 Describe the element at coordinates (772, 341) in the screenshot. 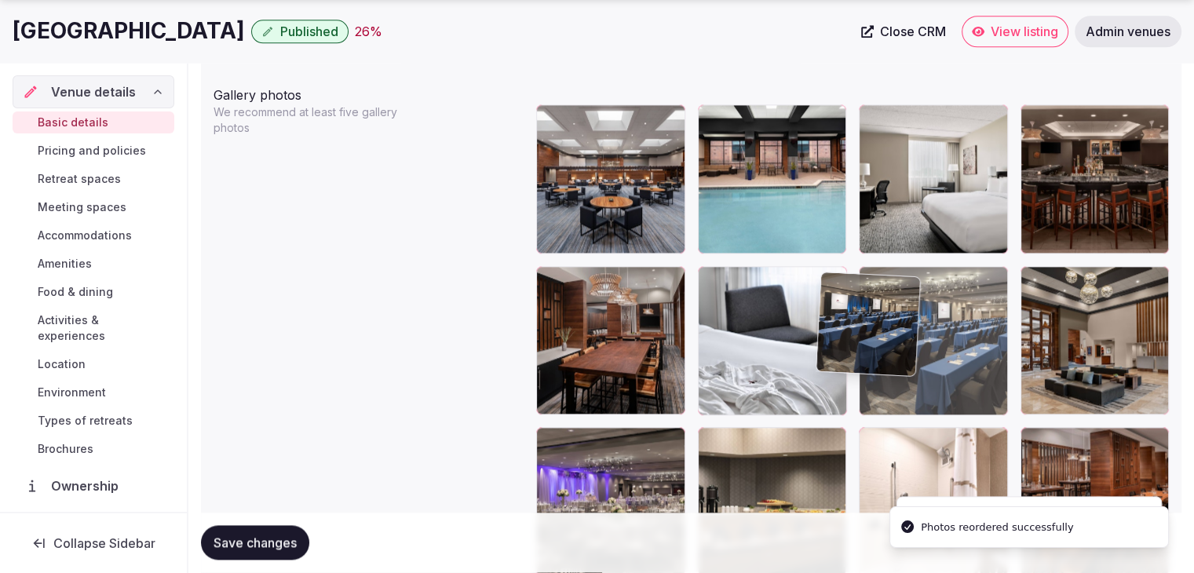

I see `div: u9eZ0BaegEitOK75bsFQw_cleem-guestroom-4389.jpg?h=2667&w=4000` at that location.